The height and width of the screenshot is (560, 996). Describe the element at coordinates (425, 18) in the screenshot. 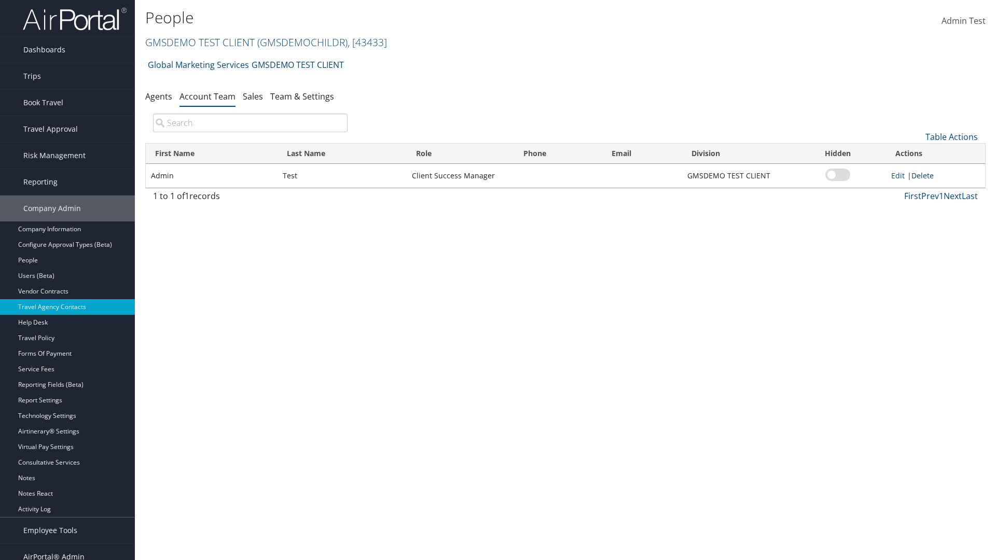

I see `h1: People` at that location.